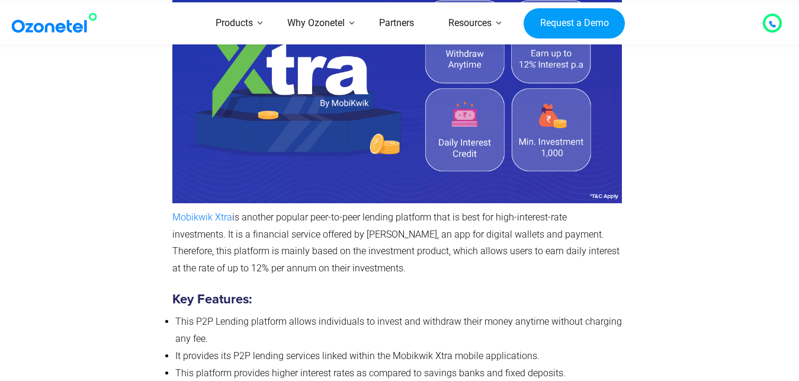  I want to click on span: is another popular peer-to-peer lending platform that is best for high-interest-rate investments...., so click(396, 242).